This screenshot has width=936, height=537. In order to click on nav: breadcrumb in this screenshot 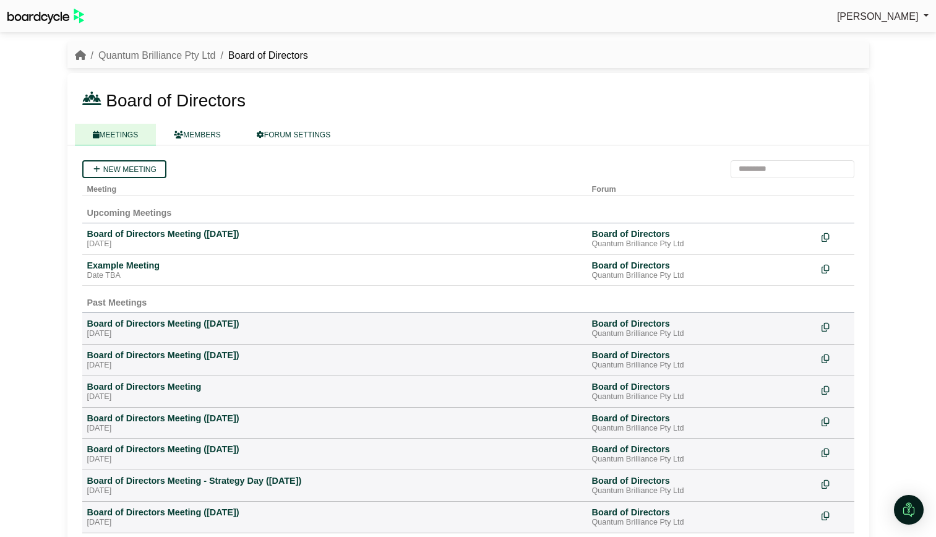, I will do `click(191, 56)`.